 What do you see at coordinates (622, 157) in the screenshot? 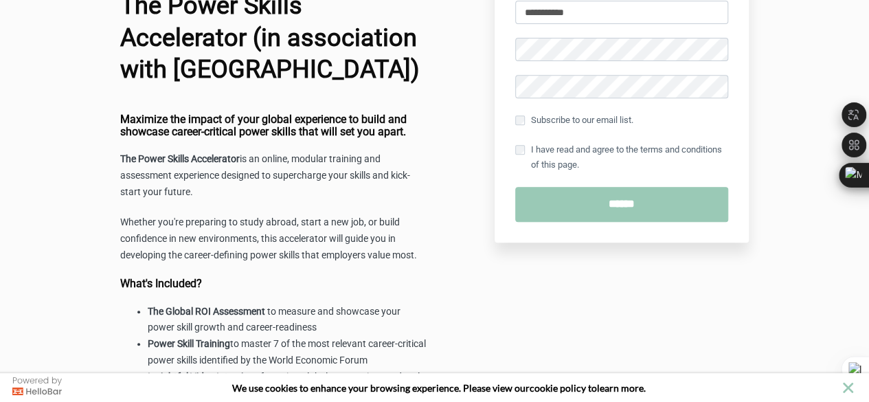
I see `label: I have read and agree to the terms and conditions of this page.` at bounding box center [622, 157].